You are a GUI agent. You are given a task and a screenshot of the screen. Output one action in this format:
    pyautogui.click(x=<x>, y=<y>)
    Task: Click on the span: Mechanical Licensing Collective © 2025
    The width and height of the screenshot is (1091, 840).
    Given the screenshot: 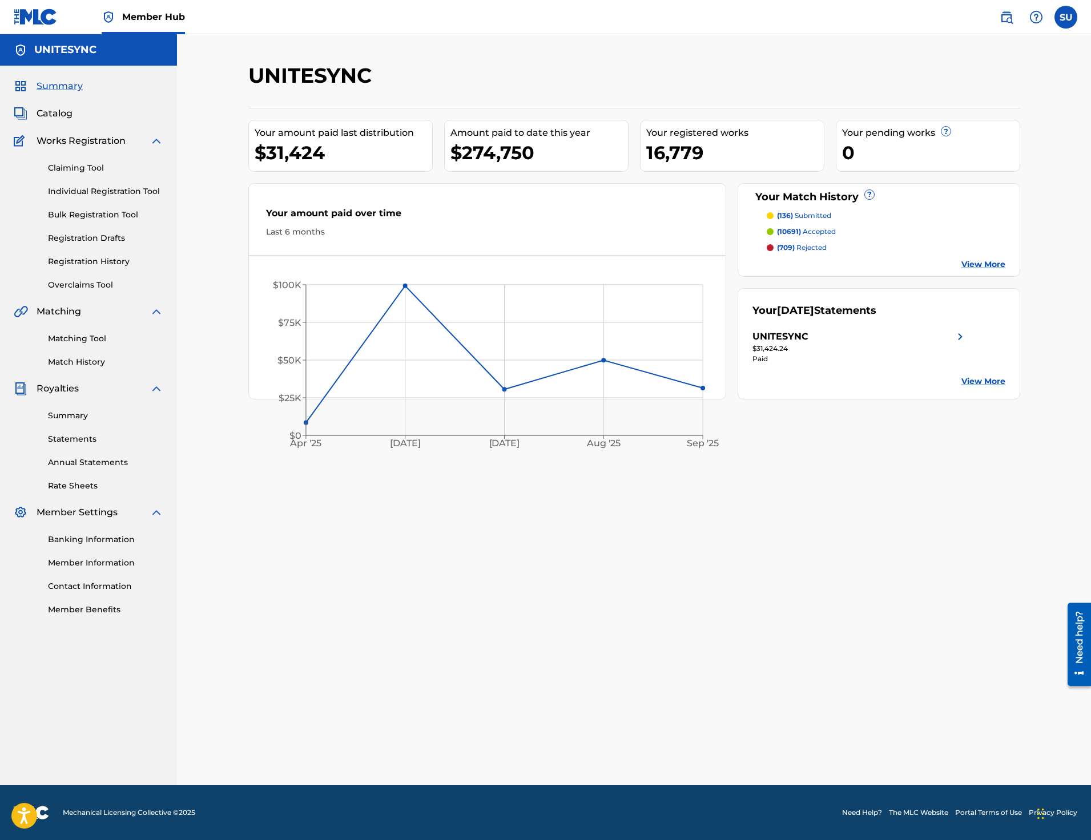 What is the action you would take?
    pyautogui.click(x=129, y=813)
    